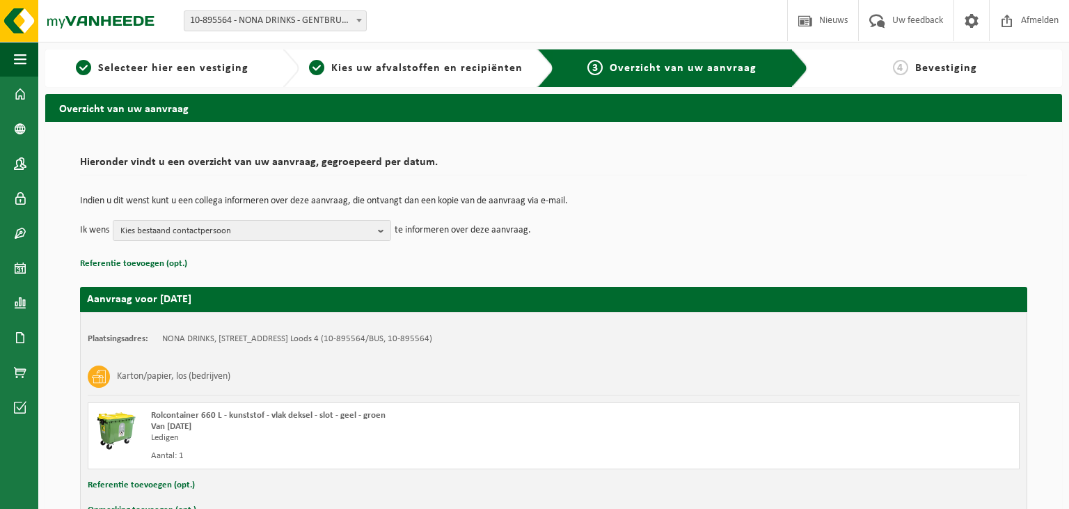  I want to click on p: te informeren over deze aanvraag., so click(463, 230).